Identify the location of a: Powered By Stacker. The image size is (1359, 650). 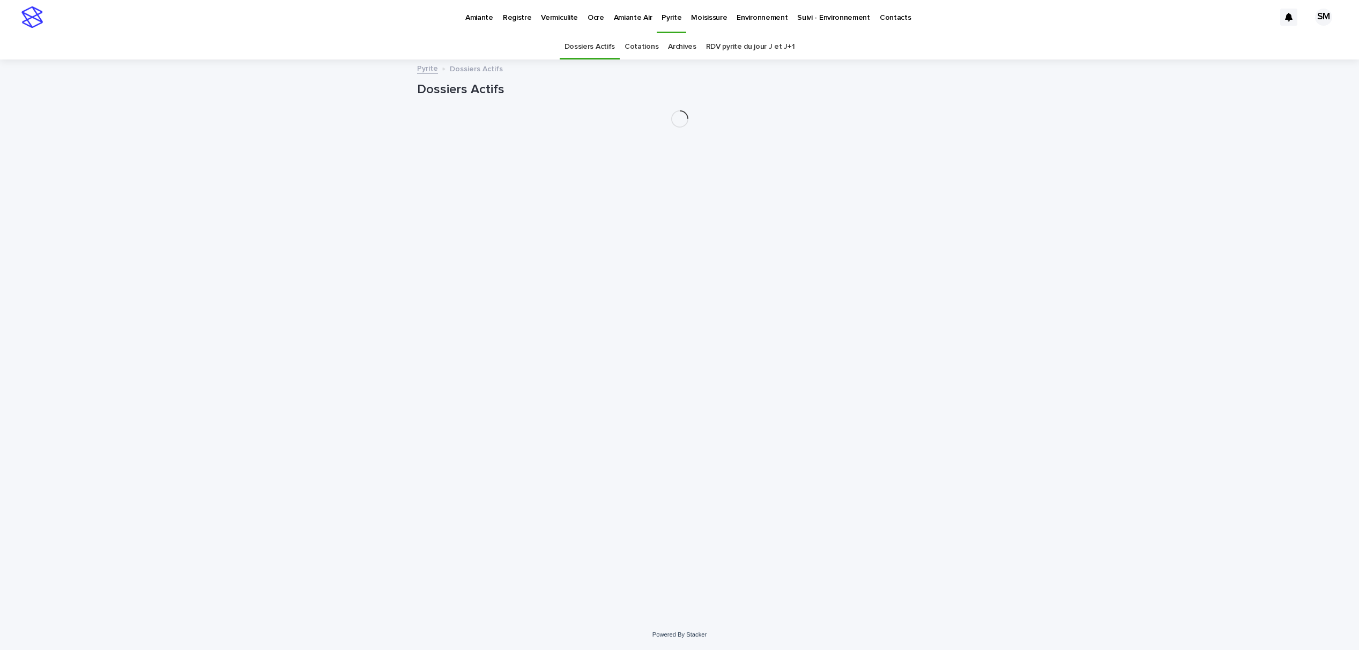
(679, 635).